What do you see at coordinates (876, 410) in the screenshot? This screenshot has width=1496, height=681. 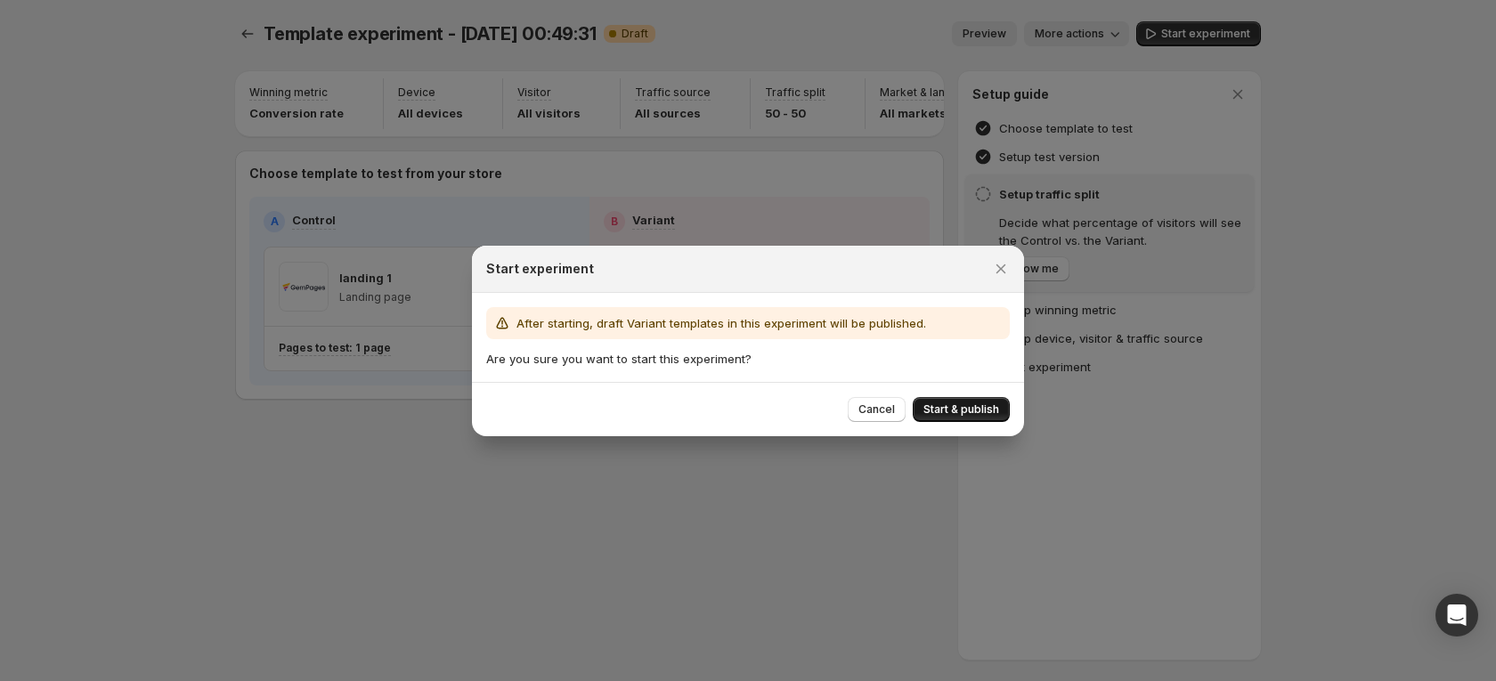 I see `span: Cancel` at bounding box center [876, 410].